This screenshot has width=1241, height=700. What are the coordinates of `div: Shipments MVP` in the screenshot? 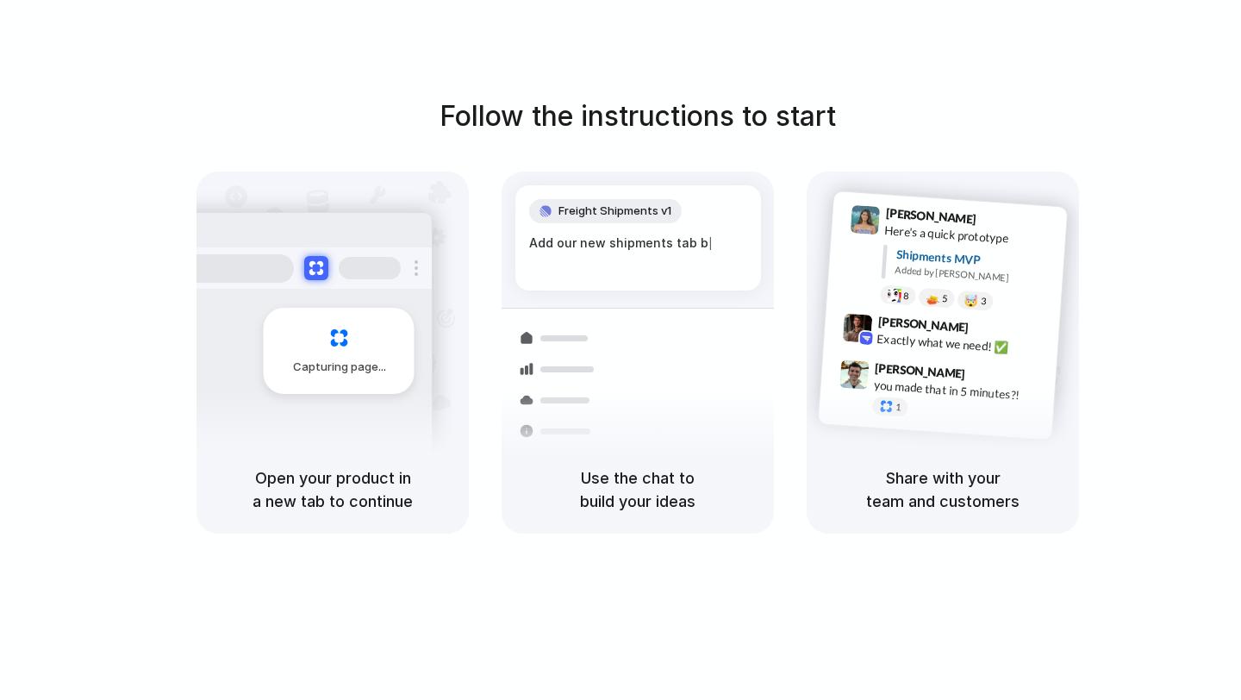 It's located at (975, 259).